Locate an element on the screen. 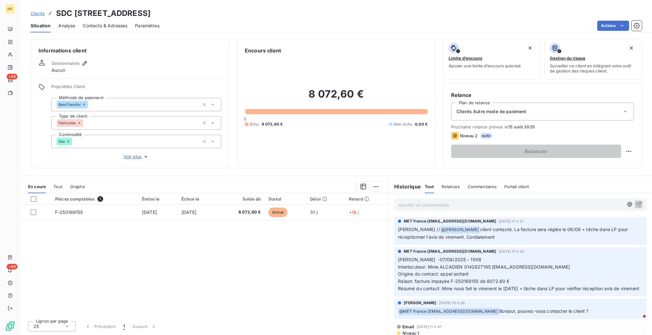 The width and height of the screenshot is (652, 335). button: Limite d’encoursAjouter une limite d’encours autorisé is located at coordinates (492, 59).